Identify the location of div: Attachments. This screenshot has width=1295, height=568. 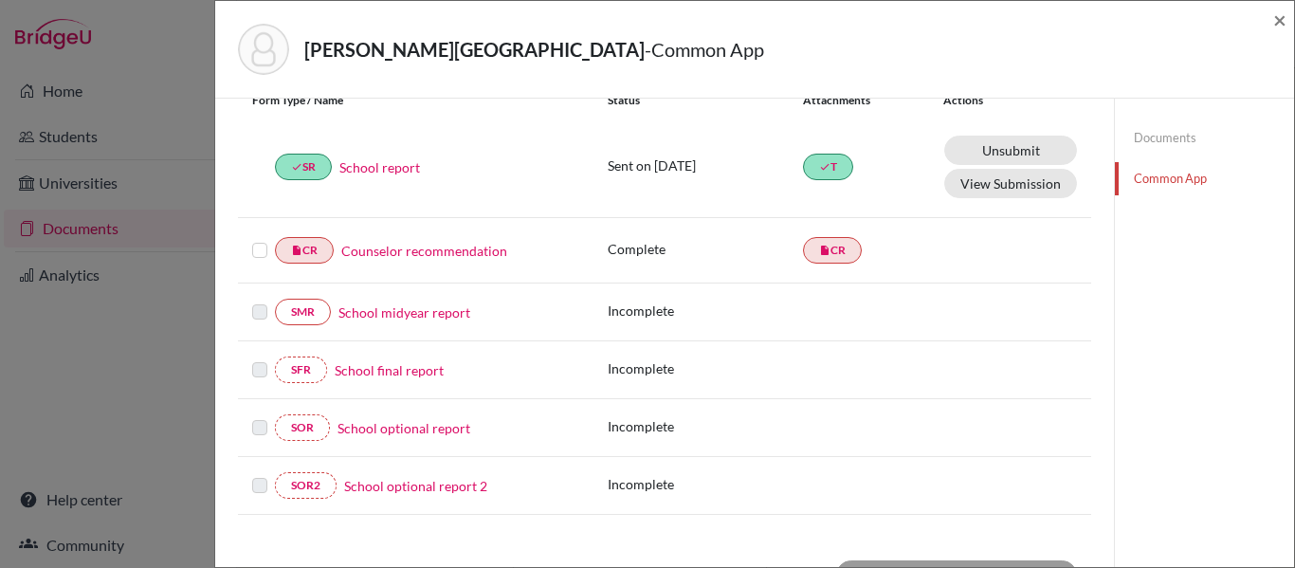
(862, 101).